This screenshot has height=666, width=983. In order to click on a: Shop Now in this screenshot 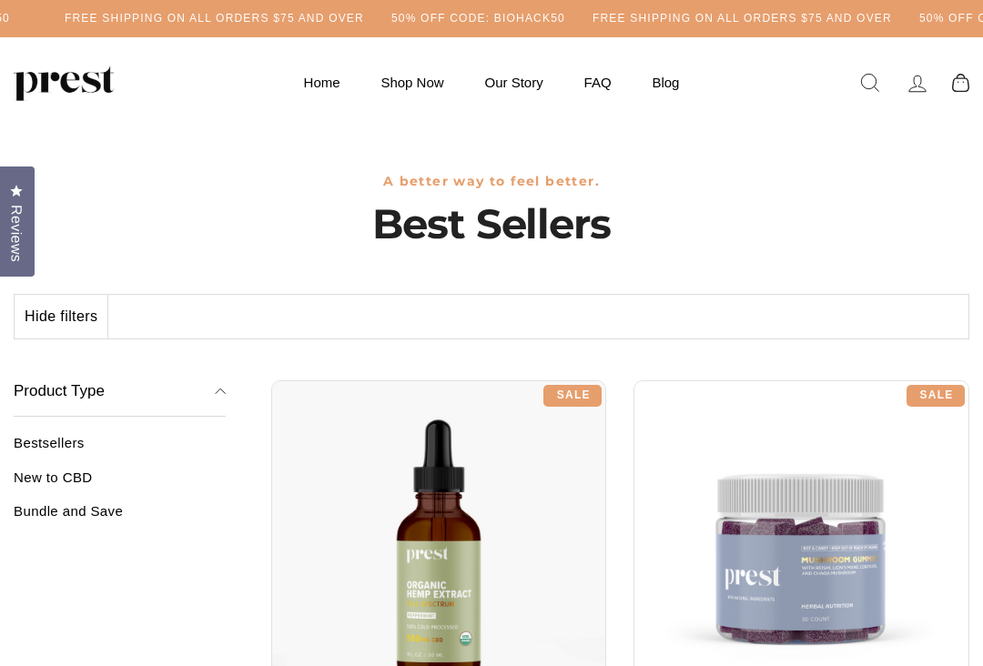, I will do `click(411, 82)`.